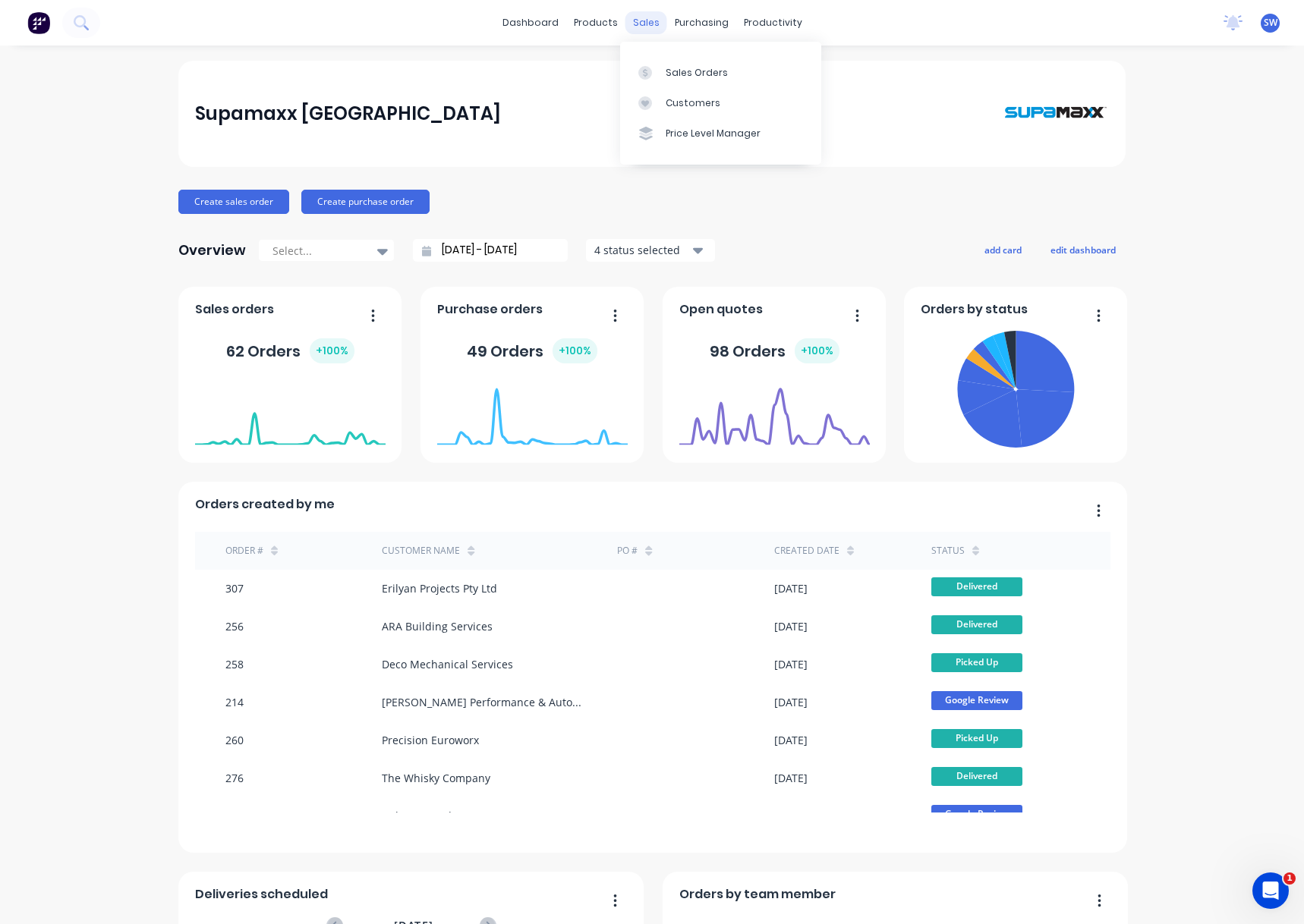 The height and width of the screenshot is (924, 1304). I want to click on div: Overview, so click(212, 251).